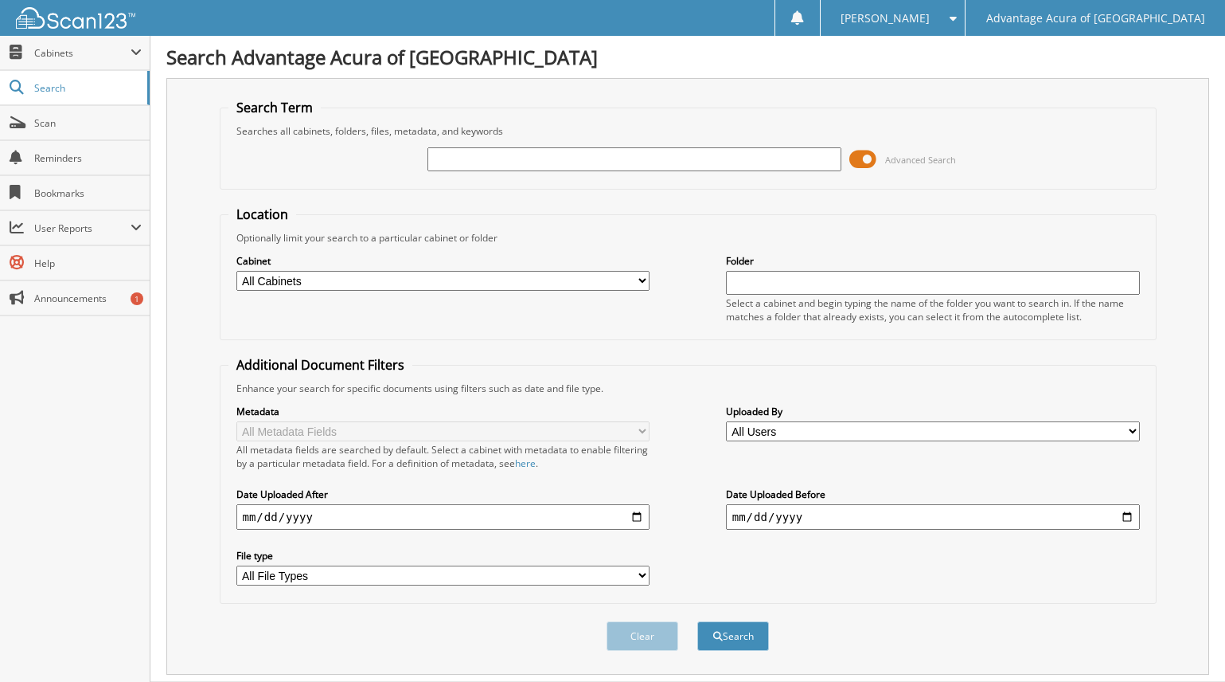 The image size is (1225, 682). What do you see at coordinates (688, 131) in the screenshot?
I see `div: Searches all cabinets, folders, files, metadata, and keywords` at bounding box center [688, 131].